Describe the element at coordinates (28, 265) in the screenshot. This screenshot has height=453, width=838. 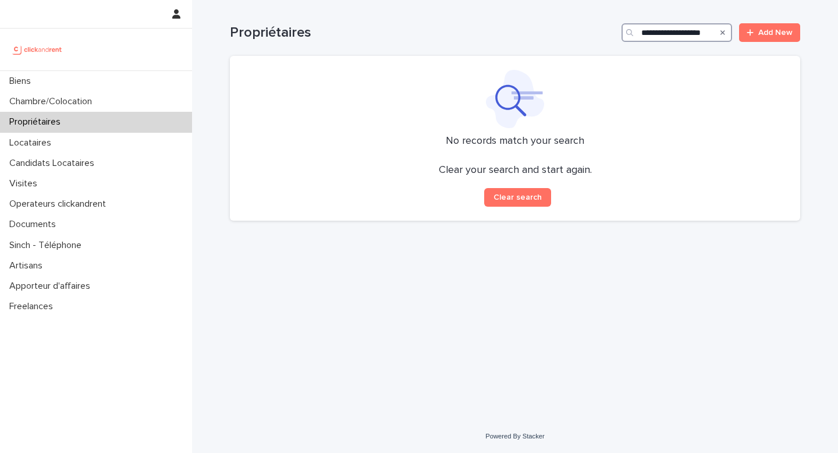
I see `p: Artisans` at that location.